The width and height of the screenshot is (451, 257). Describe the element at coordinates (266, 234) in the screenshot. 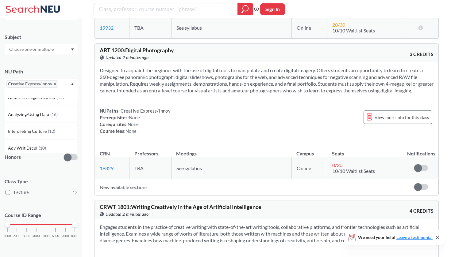

I see `section: Engages students in the practice of creative writing with state-of-the-art writing tools, collabo...` at that location.